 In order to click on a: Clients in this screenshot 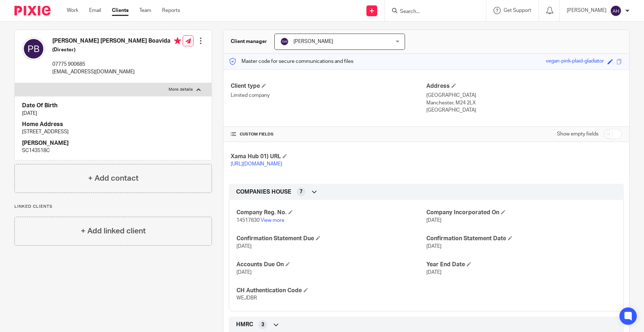, I will do `click(120, 10)`.